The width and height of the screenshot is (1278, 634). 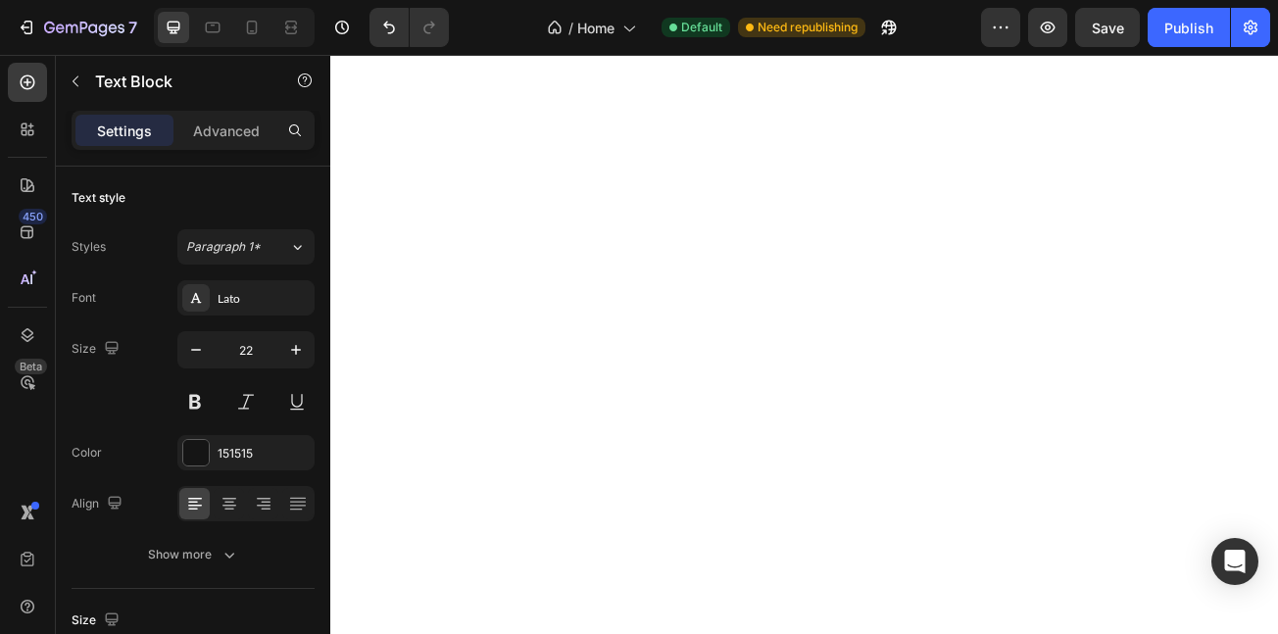 What do you see at coordinates (124, 130) in the screenshot?
I see `p: Settings` at bounding box center [124, 130].